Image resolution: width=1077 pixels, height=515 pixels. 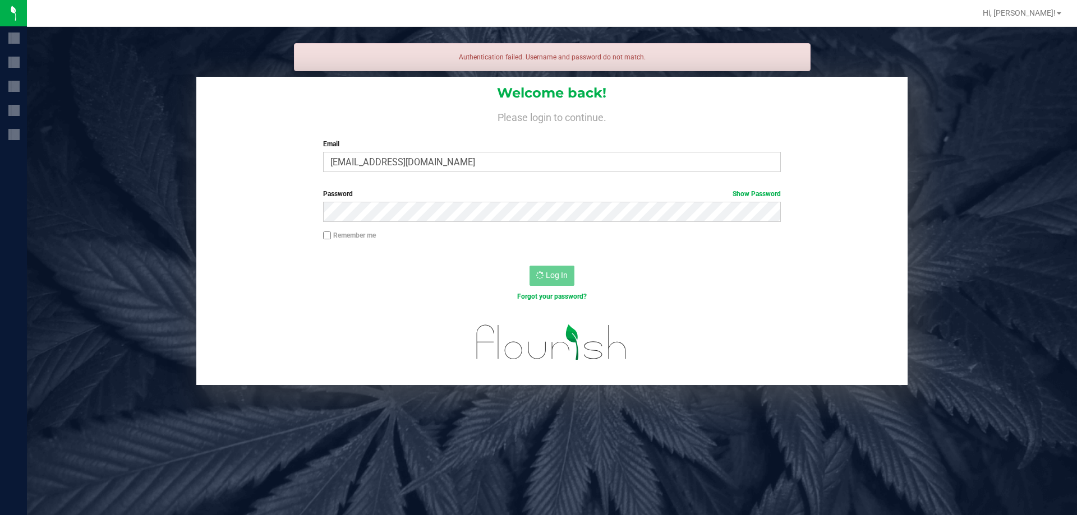 I want to click on a: Show Password, so click(x=756, y=194).